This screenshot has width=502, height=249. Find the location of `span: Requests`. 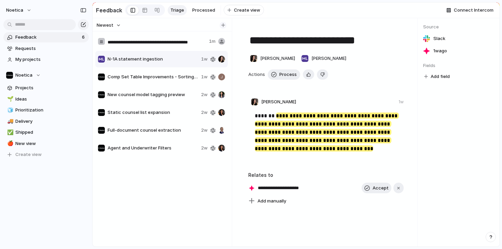

span: Requests is located at coordinates (51, 49).